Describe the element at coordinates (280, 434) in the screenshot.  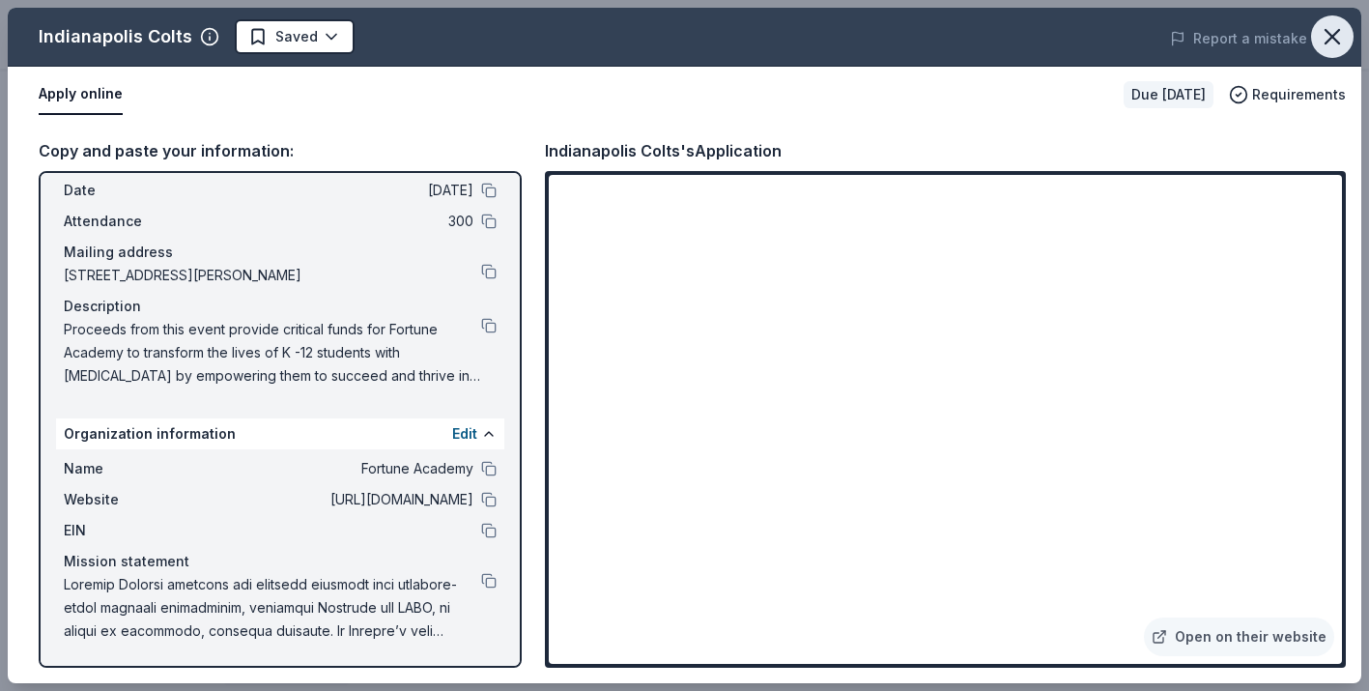
I see `div: Organization information` at that location.